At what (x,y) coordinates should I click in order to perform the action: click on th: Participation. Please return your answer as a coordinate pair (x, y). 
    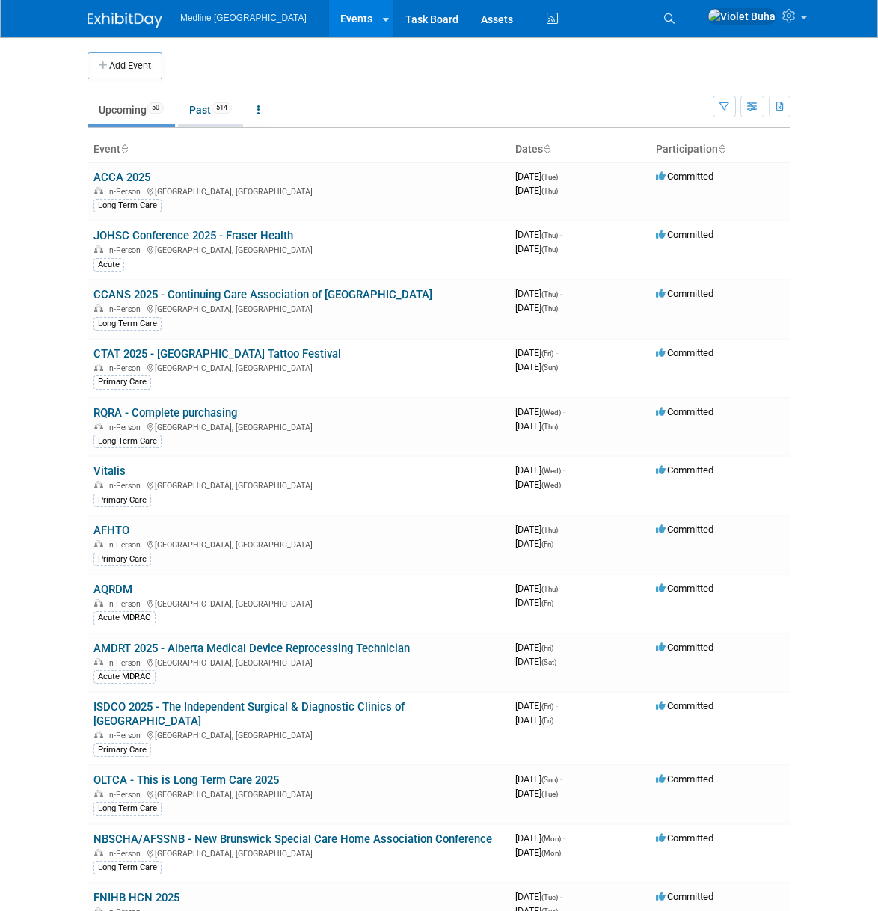
    Looking at the image, I should click on (720, 150).